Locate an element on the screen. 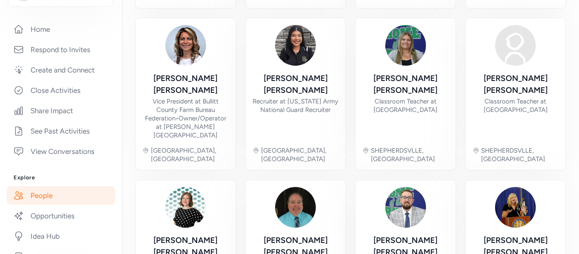  a: Home is located at coordinates (61, 29).